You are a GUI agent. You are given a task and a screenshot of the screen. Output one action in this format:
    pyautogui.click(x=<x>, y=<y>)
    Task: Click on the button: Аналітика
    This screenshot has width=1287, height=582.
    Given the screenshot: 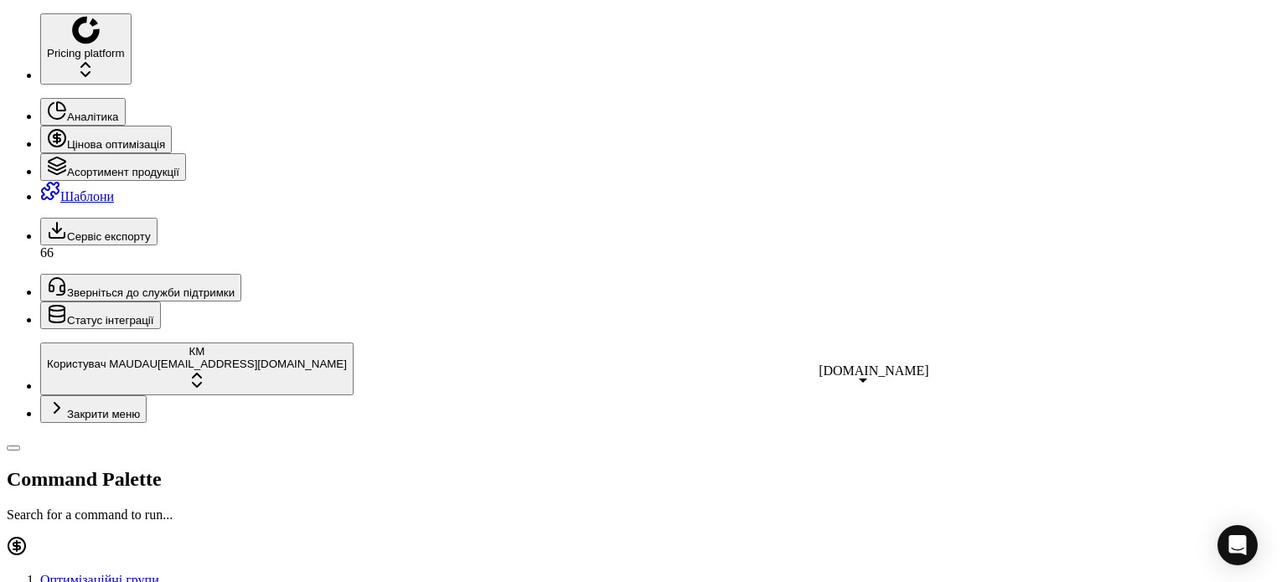 What is the action you would take?
    pyautogui.click(x=83, y=111)
    